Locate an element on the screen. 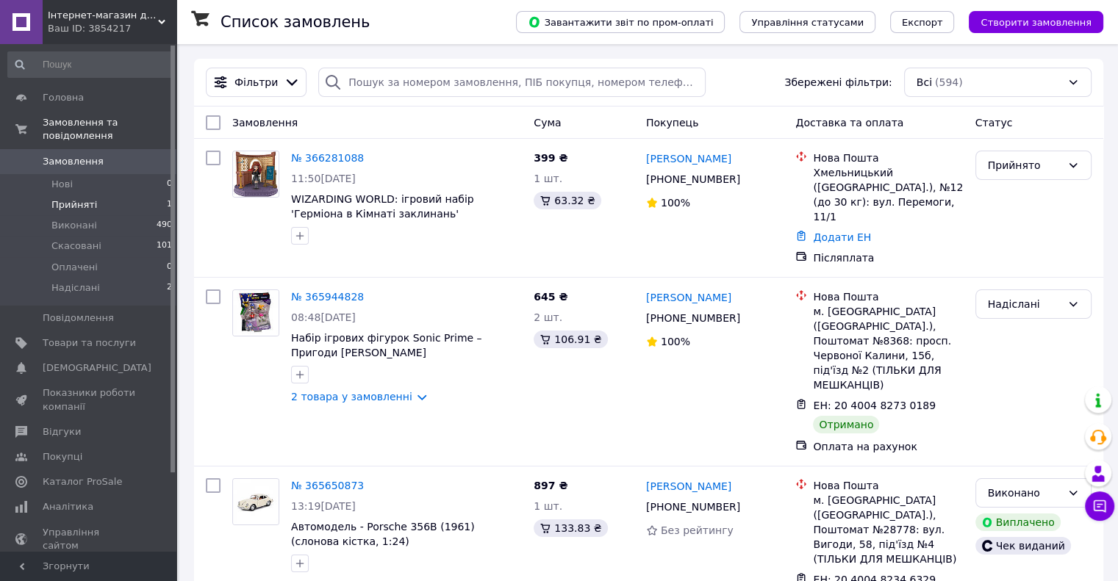 This screenshot has width=1118, height=581. span: 1 is located at coordinates (169, 205).